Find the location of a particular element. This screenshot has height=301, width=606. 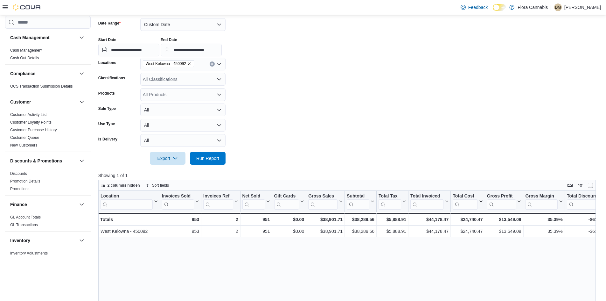

span: Inventory Adjustments is located at coordinates (29, 253).